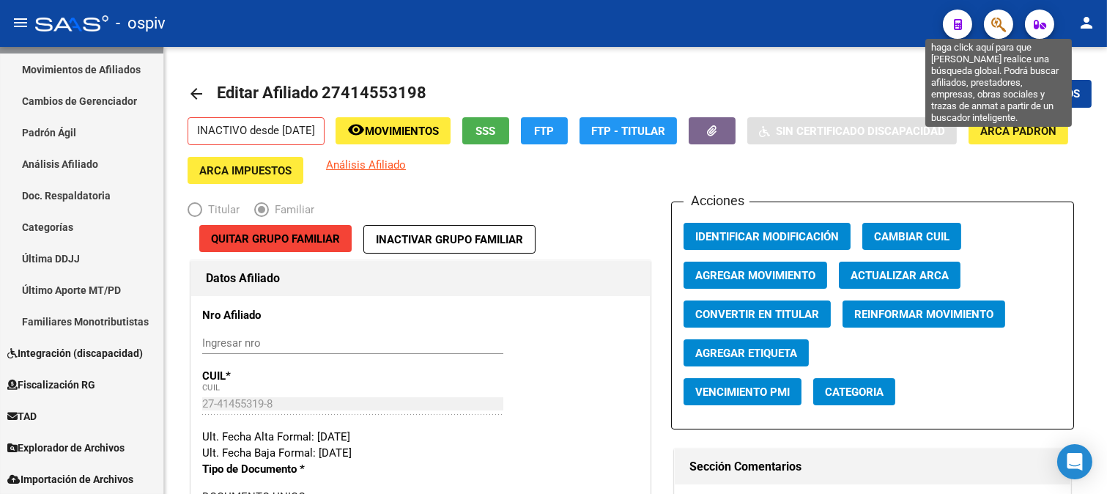 This screenshot has height=494, width=1107. What do you see at coordinates (900, 275) in the screenshot?
I see `span: Actualizar ARCA` at bounding box center [900, 275].